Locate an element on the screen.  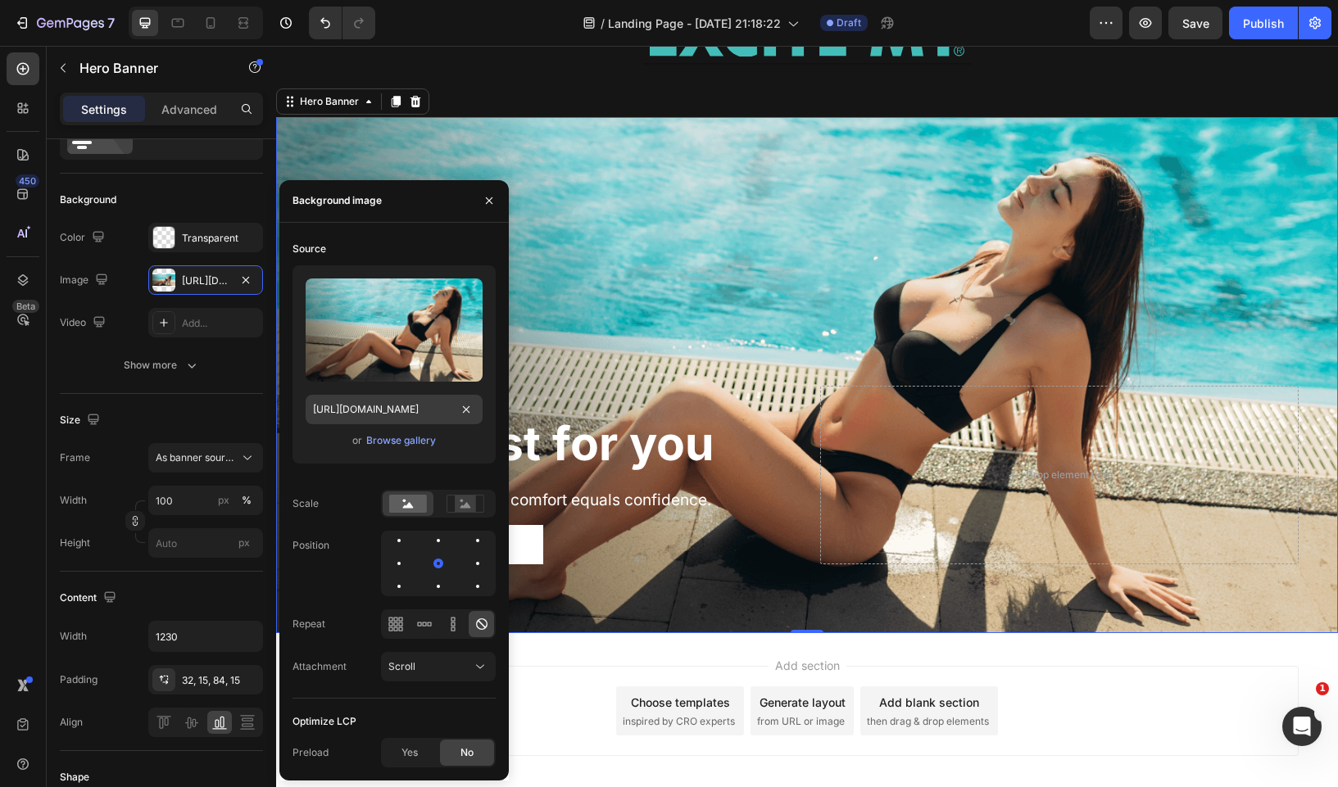
div: Show more is located at coordinates (161, 365).